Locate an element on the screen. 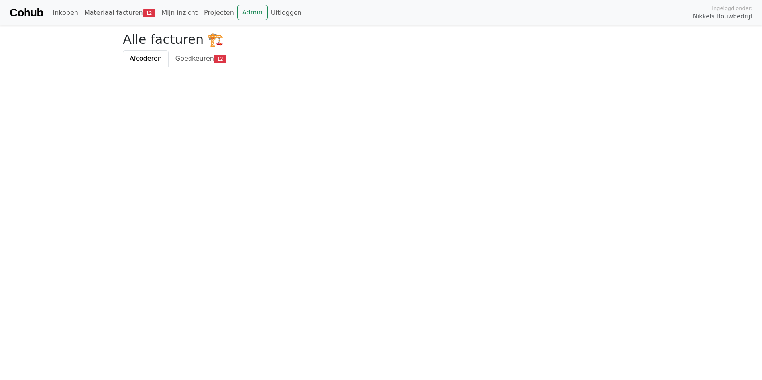  a: Admin is located at coordinates (252, 12).